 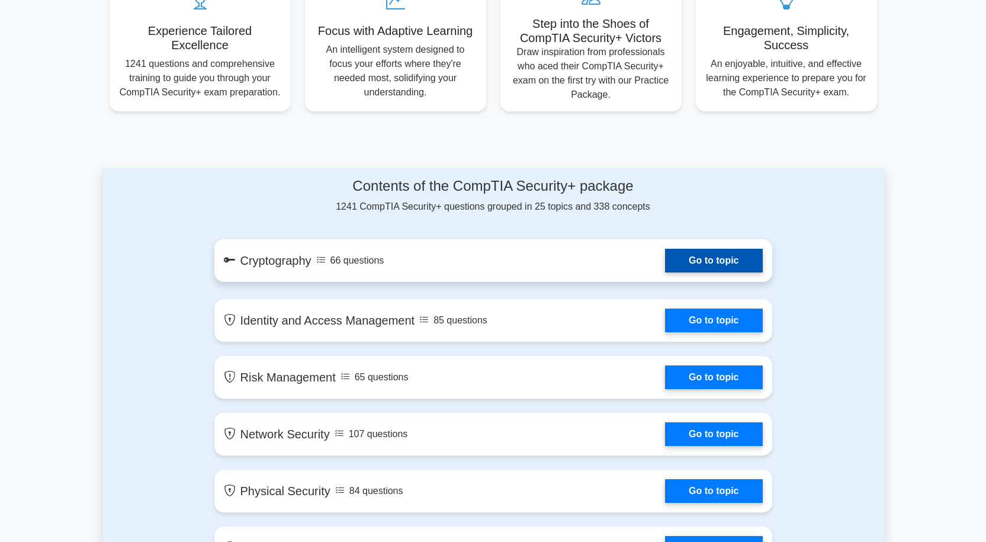 I want to click on h5: Focus with Adaptive Learning, so click(x=396, y=31).